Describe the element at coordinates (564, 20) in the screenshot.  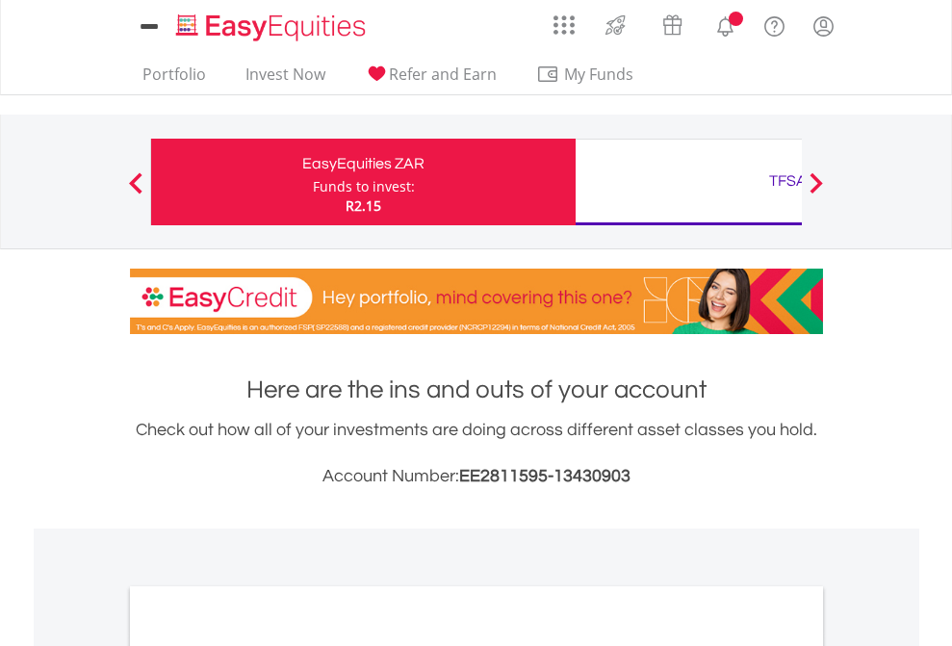
I see `a: AppsGrid` at that location.